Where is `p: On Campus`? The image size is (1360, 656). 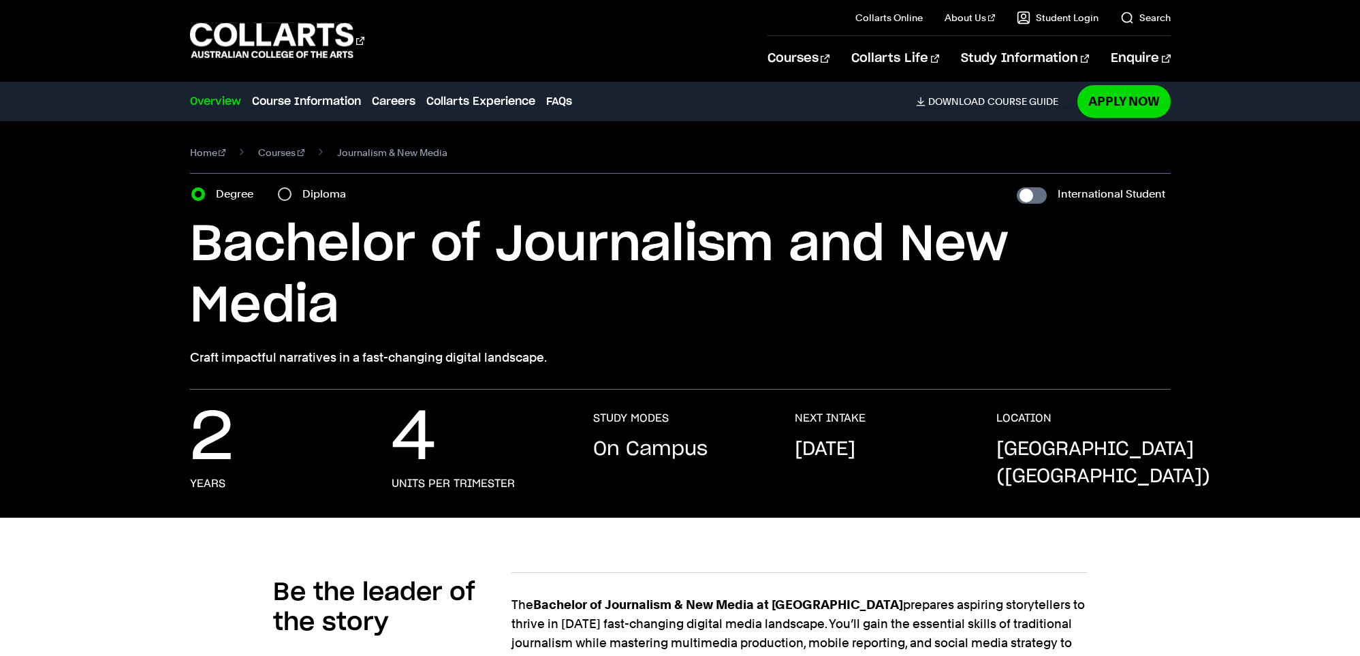 p: On Campus is located at coordinates (650, 450).